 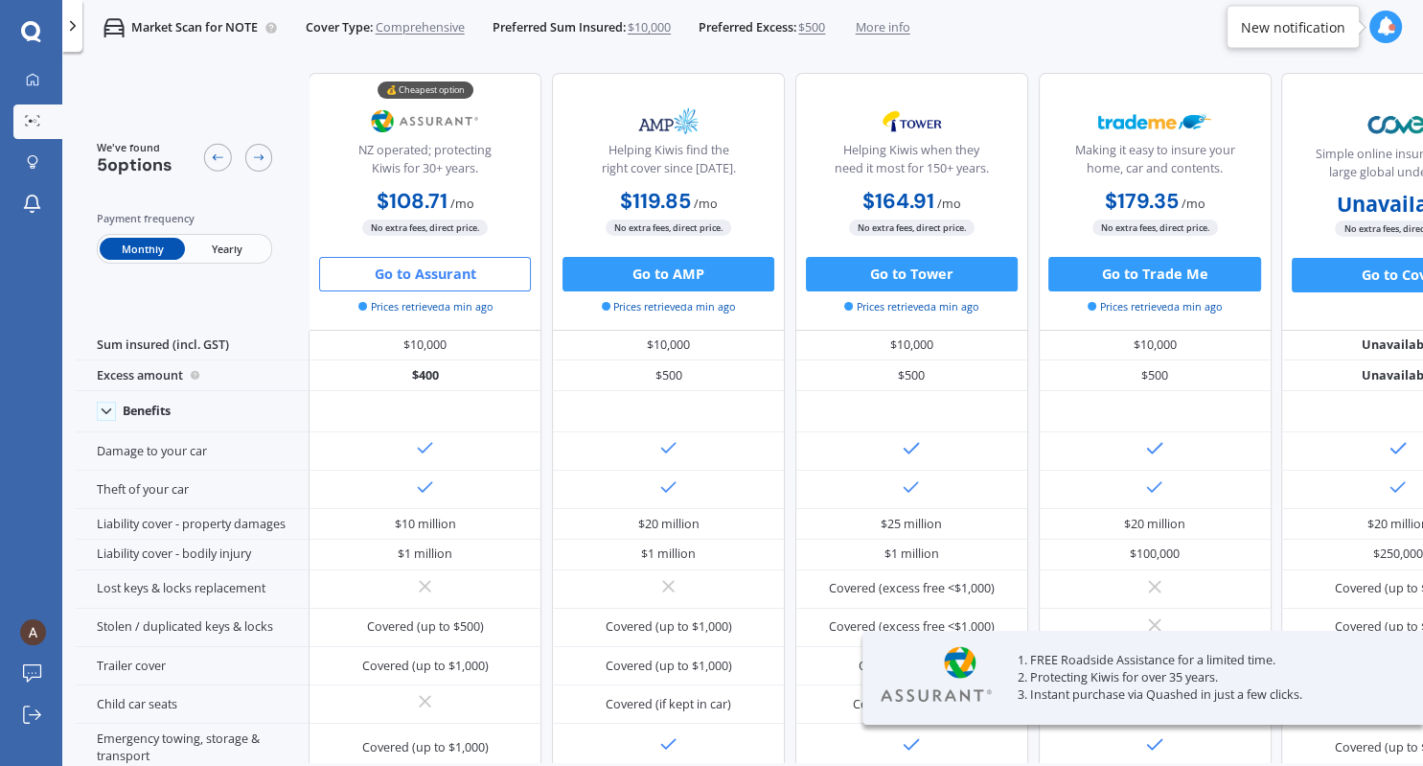 I want to click on img: Assurant.png, so click(x=424, y=121).